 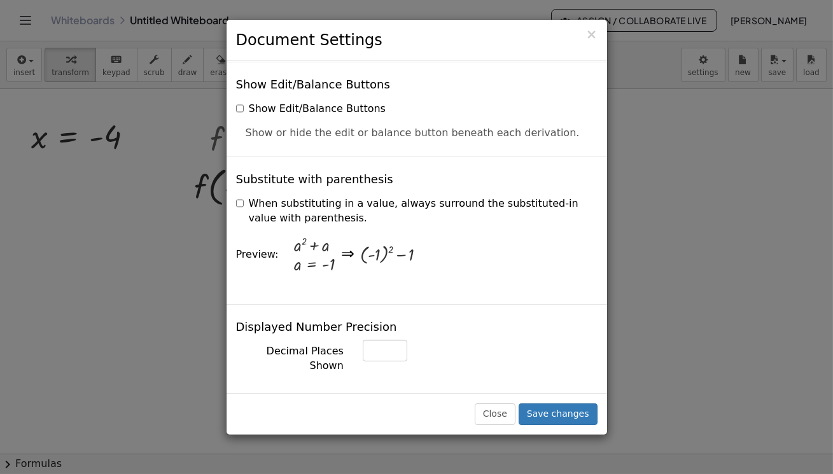 I want to click on span: Preview:, so click(x=257, y=254).